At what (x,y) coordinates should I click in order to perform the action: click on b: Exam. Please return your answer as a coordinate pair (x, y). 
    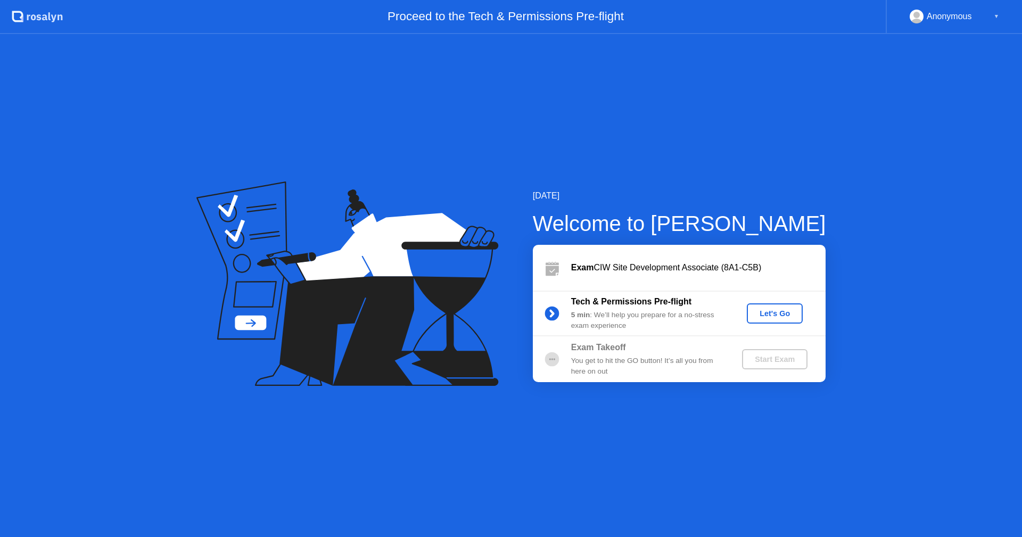
    Looking at the image, I should click on (582, 267).